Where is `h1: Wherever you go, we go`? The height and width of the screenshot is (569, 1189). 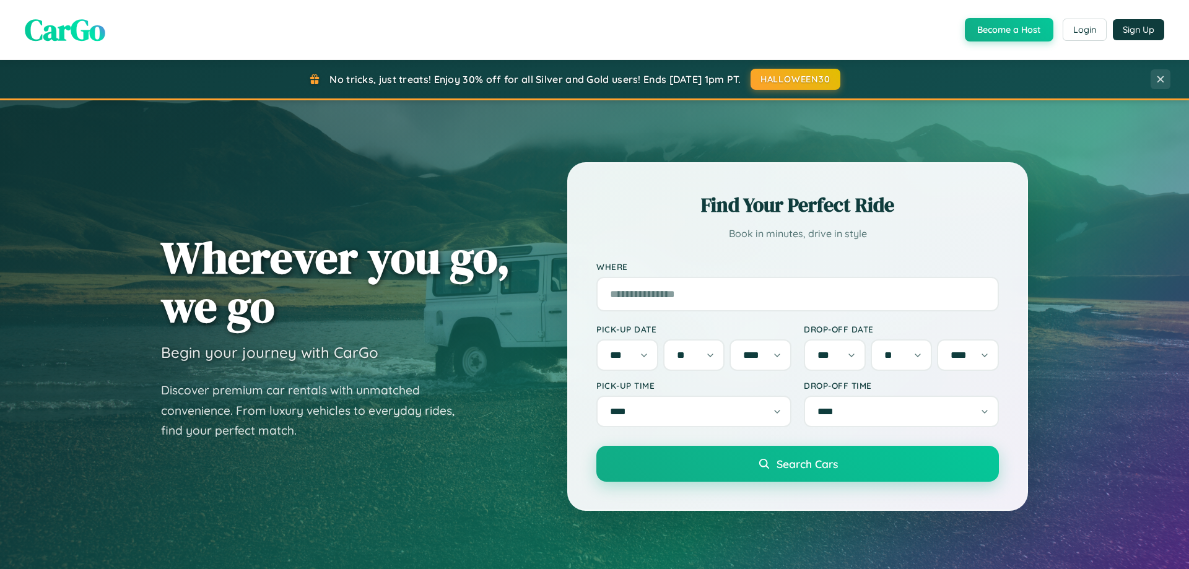 h1: Wherever you go, we go is located at coordinates (336, 282).